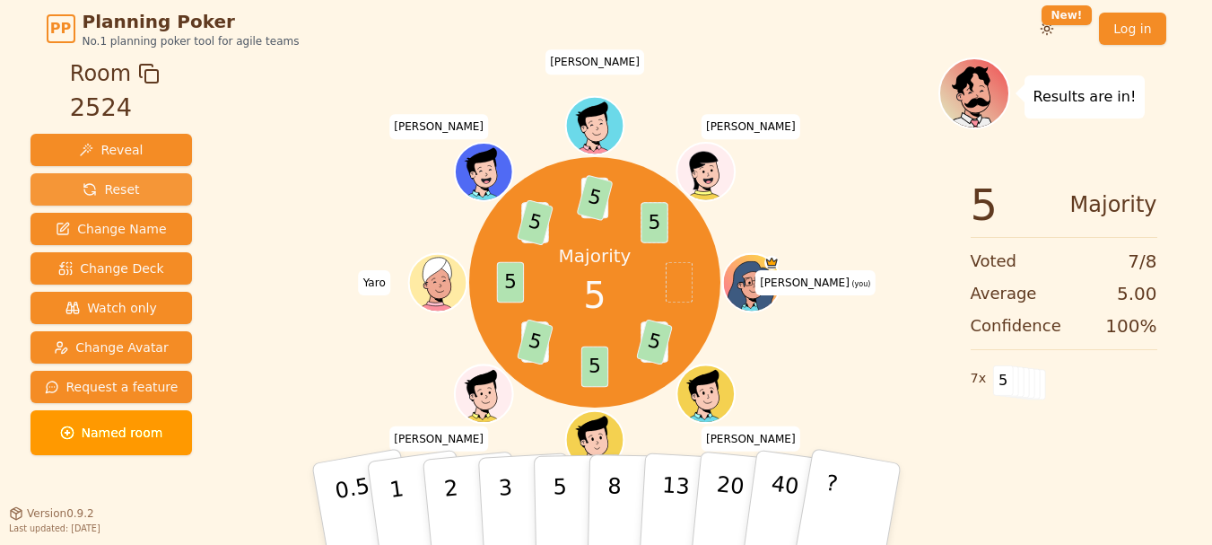 Image resolution: width=1212 pixels, height=545 pixels. What do you see at coordinates (1016, 326) in the screenshot?
I see `span: Confidence` at bounding box center [1016, 326].